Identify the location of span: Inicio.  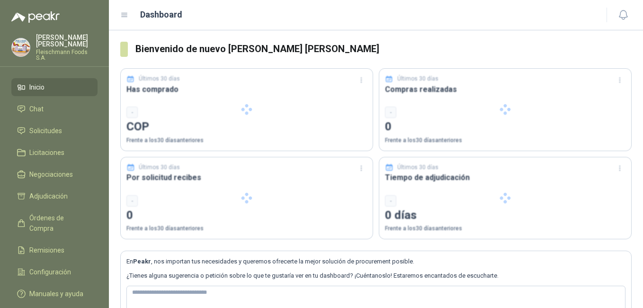
(37, 87).